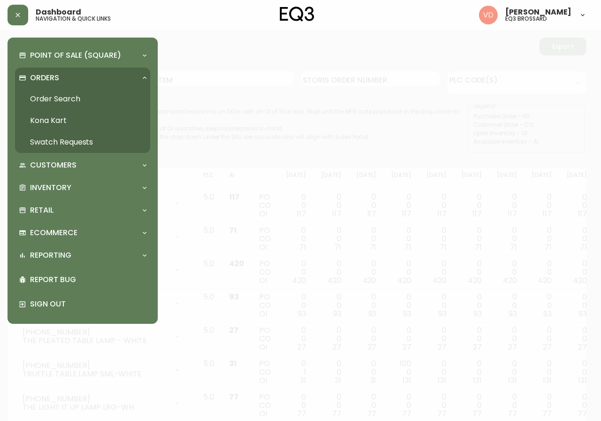  What do you see at coordinates (45, 78) in the screenshot?
I see `p: Orders` at bounding box center [45, 78].